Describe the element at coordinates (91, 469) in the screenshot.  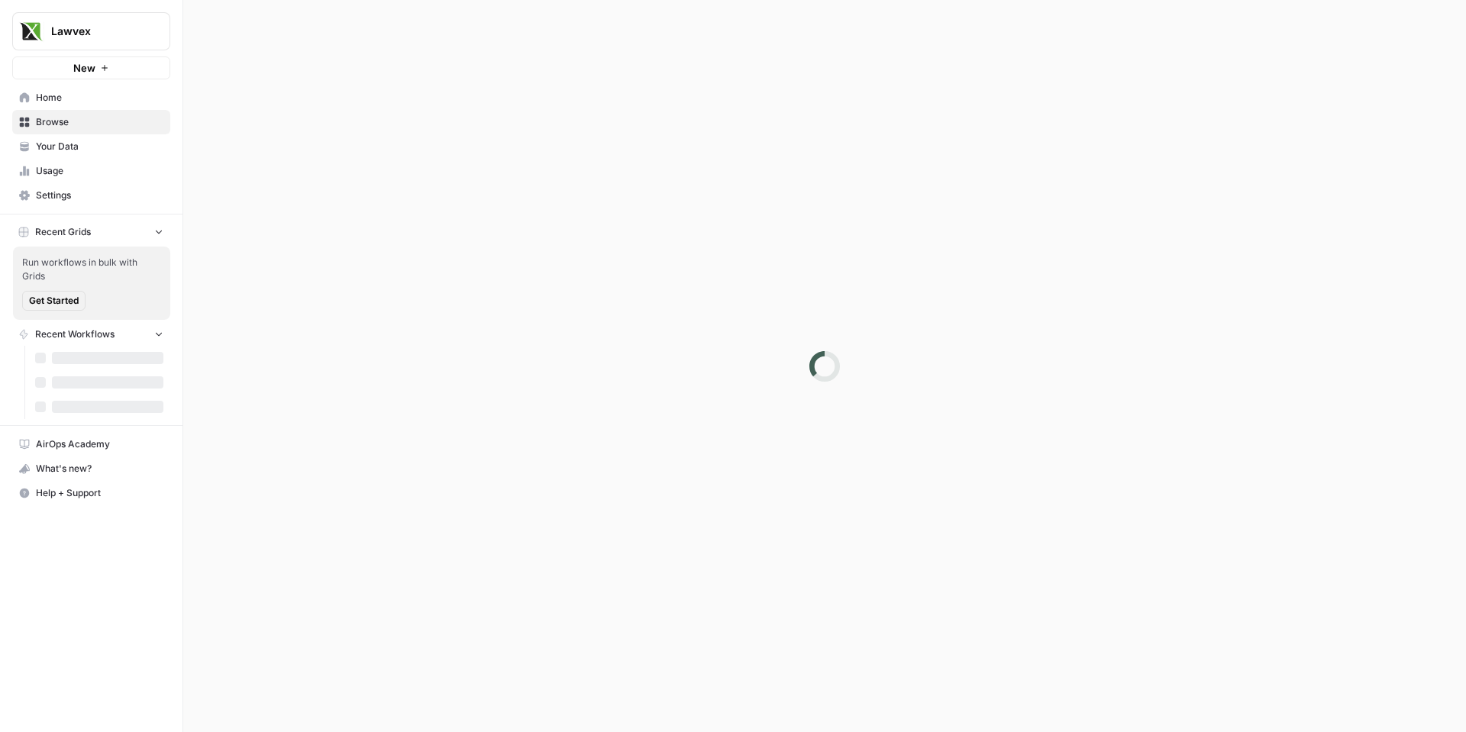
I see `button: What's new?` at that location.